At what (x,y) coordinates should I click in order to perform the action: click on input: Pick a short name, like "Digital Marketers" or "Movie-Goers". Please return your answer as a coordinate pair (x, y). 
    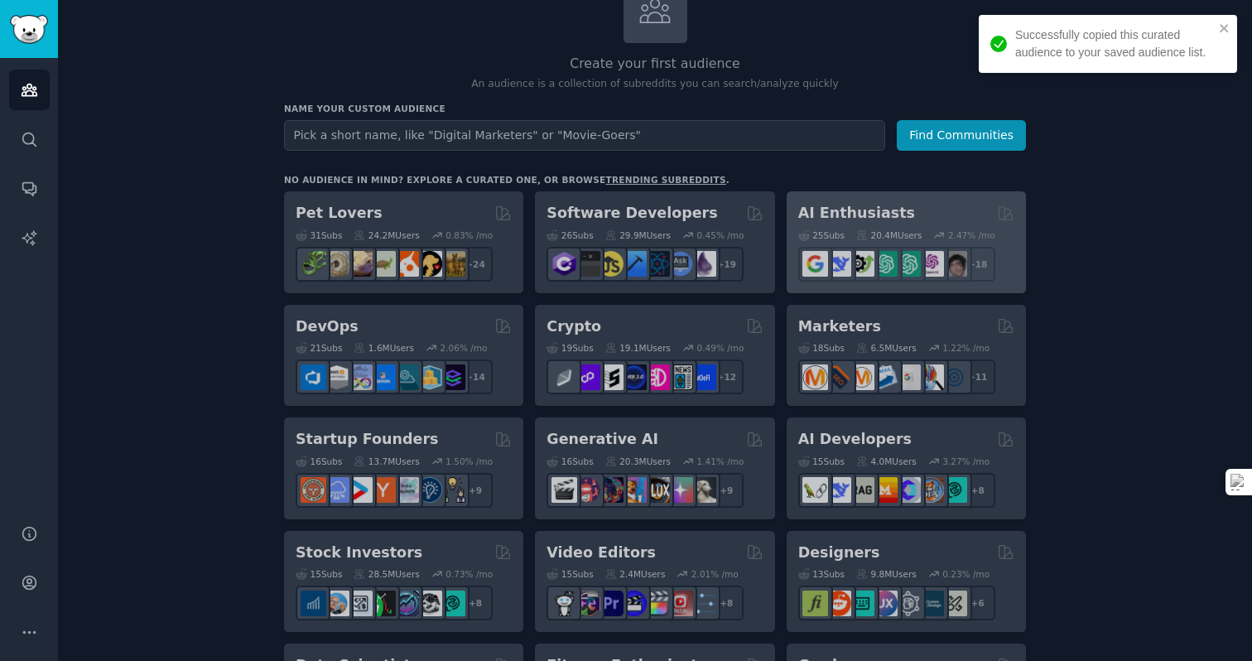
    Looking at the image, I should click on (585, 135).